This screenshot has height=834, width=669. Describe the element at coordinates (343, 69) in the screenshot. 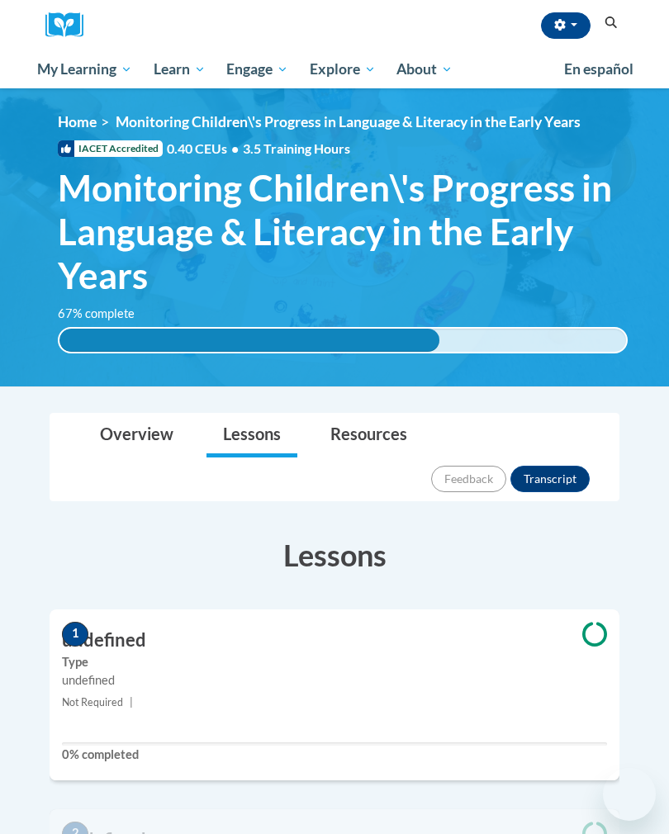

I see `a: Explore` at that location.